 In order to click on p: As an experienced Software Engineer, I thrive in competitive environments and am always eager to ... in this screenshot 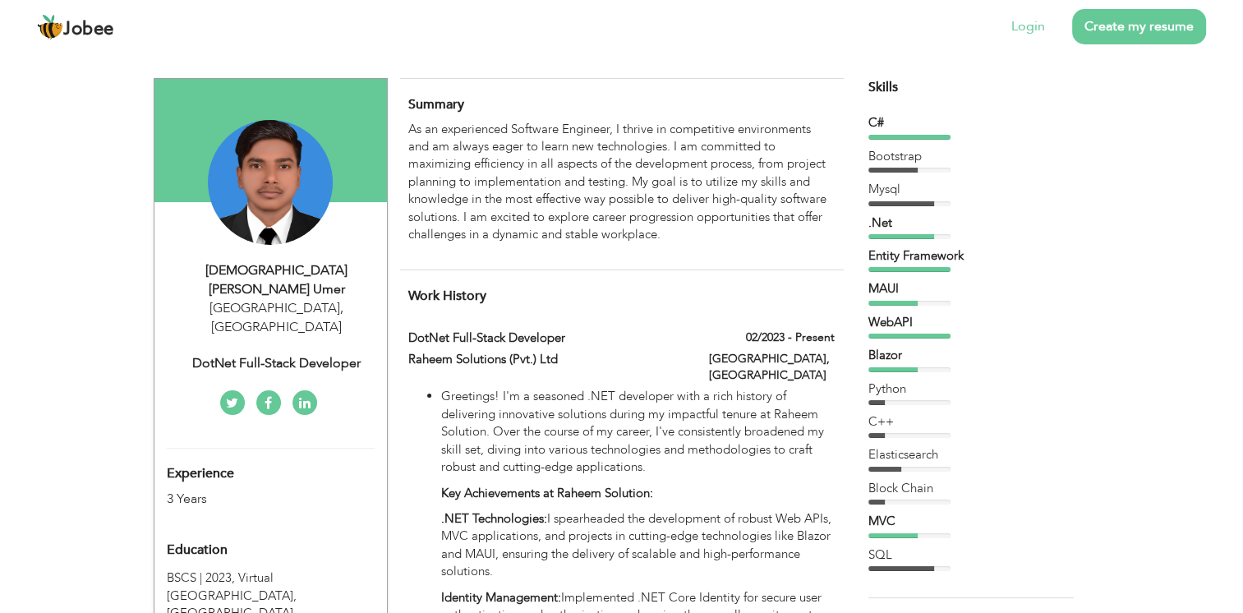, I will do `click(621, 182)`.